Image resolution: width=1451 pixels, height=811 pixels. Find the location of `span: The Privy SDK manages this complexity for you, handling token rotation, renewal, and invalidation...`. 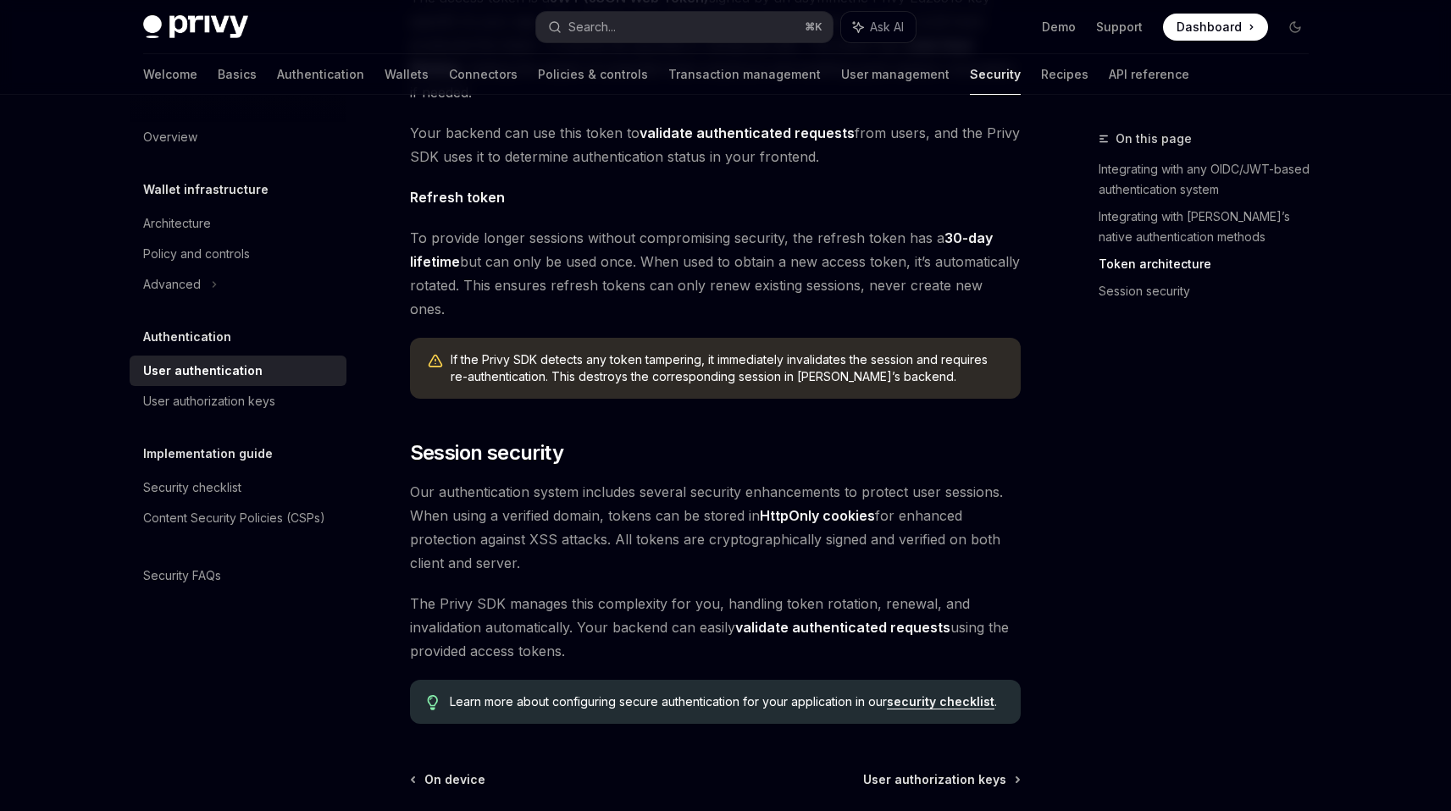

span: The Privy SDK manages this complexity for you, handling token rotation, renewal, and invalidation... is located at coordinates (715, 628).